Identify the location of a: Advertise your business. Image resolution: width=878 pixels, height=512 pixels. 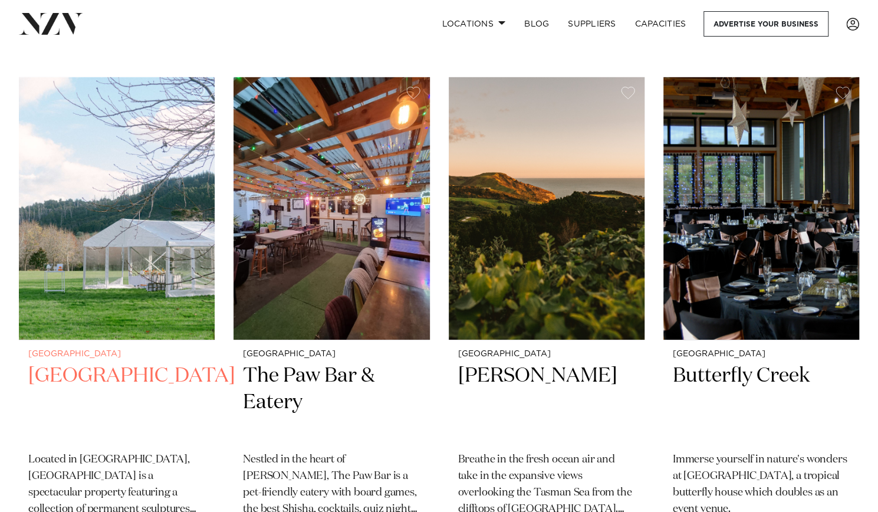
(766, 24).